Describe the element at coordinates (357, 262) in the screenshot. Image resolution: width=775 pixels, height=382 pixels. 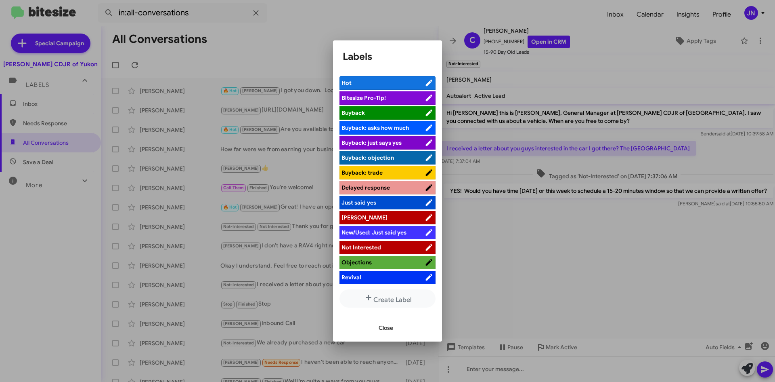
I see `span: Objections` at that location.